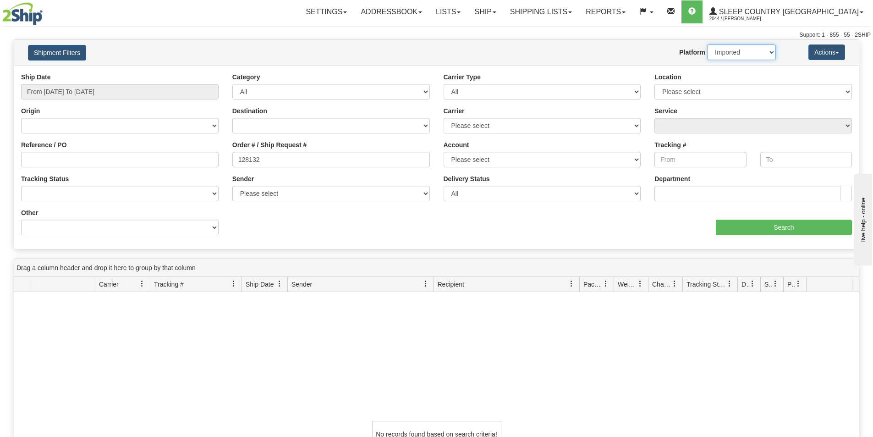 This screenshot has width=873, height=437. I want to click on label: Other, so click(29, 213).